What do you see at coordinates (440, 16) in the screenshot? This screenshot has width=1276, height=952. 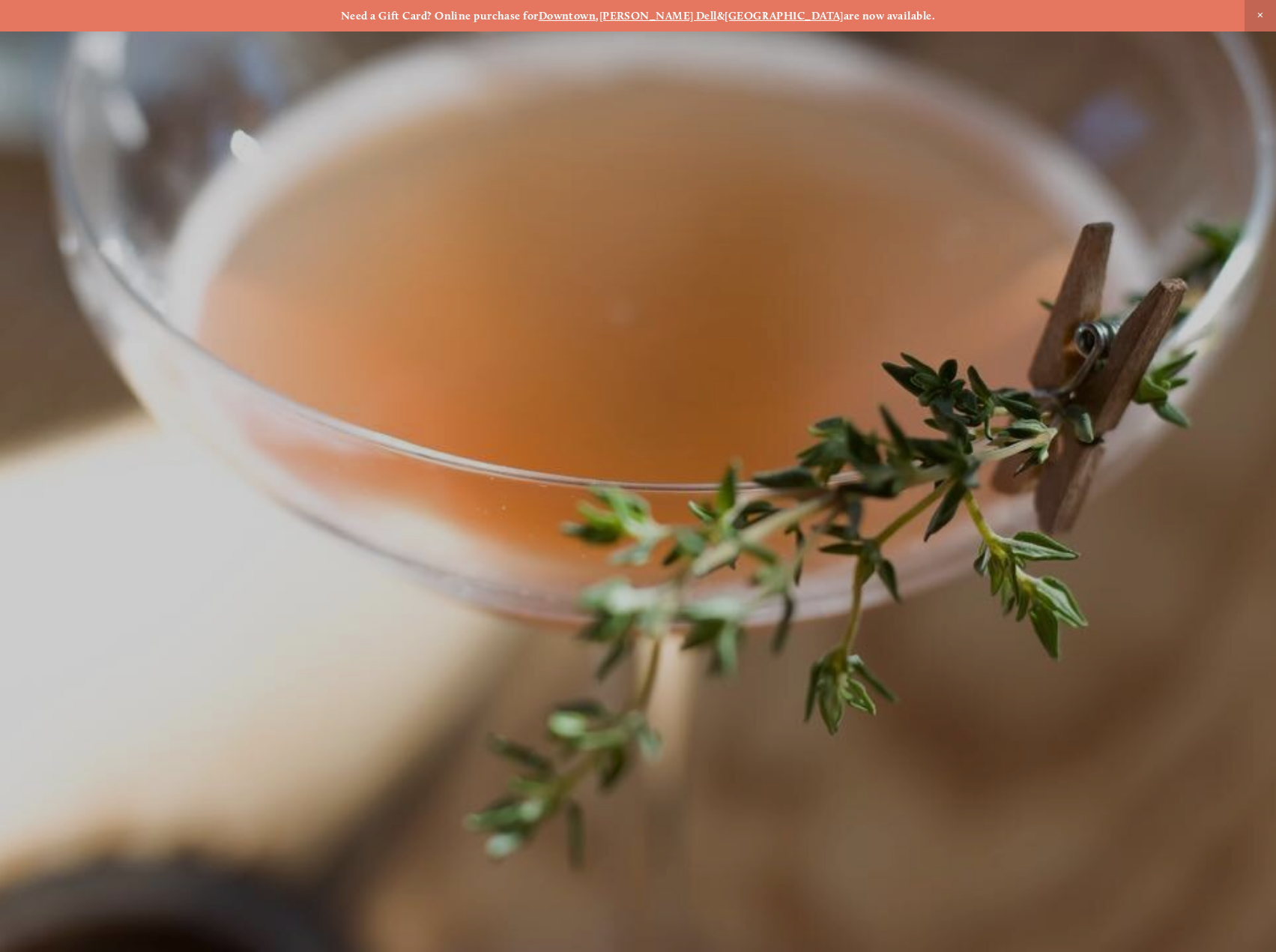 I see `strong: Need a Gift Card? Online purchase for` at bounding box center [440, 16].